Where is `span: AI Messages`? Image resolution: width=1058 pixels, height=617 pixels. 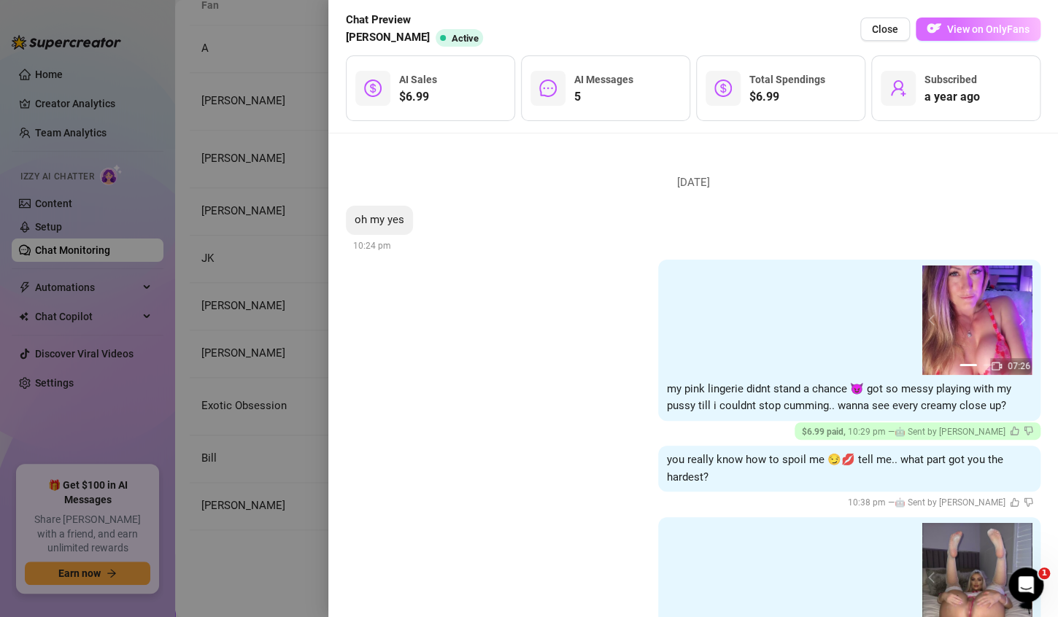
span: AI Messages is located at coordinates (603, 80).